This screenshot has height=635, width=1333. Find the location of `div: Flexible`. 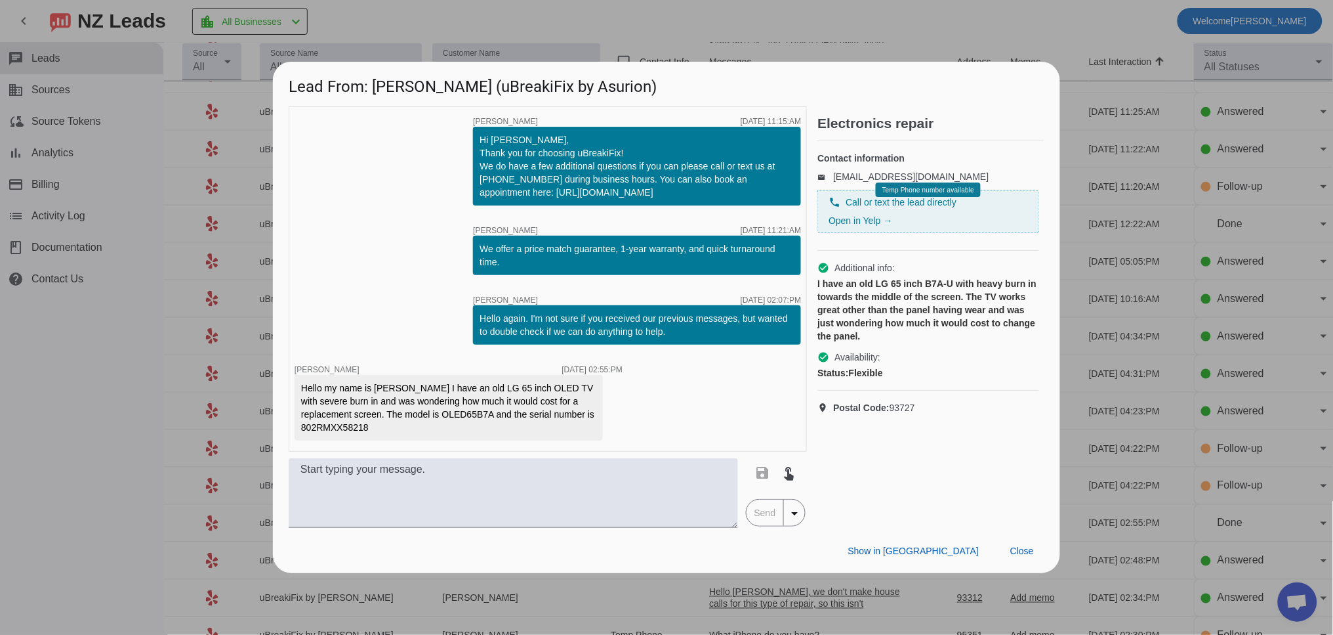

div: Flexible is located at coordinates (929, 373).